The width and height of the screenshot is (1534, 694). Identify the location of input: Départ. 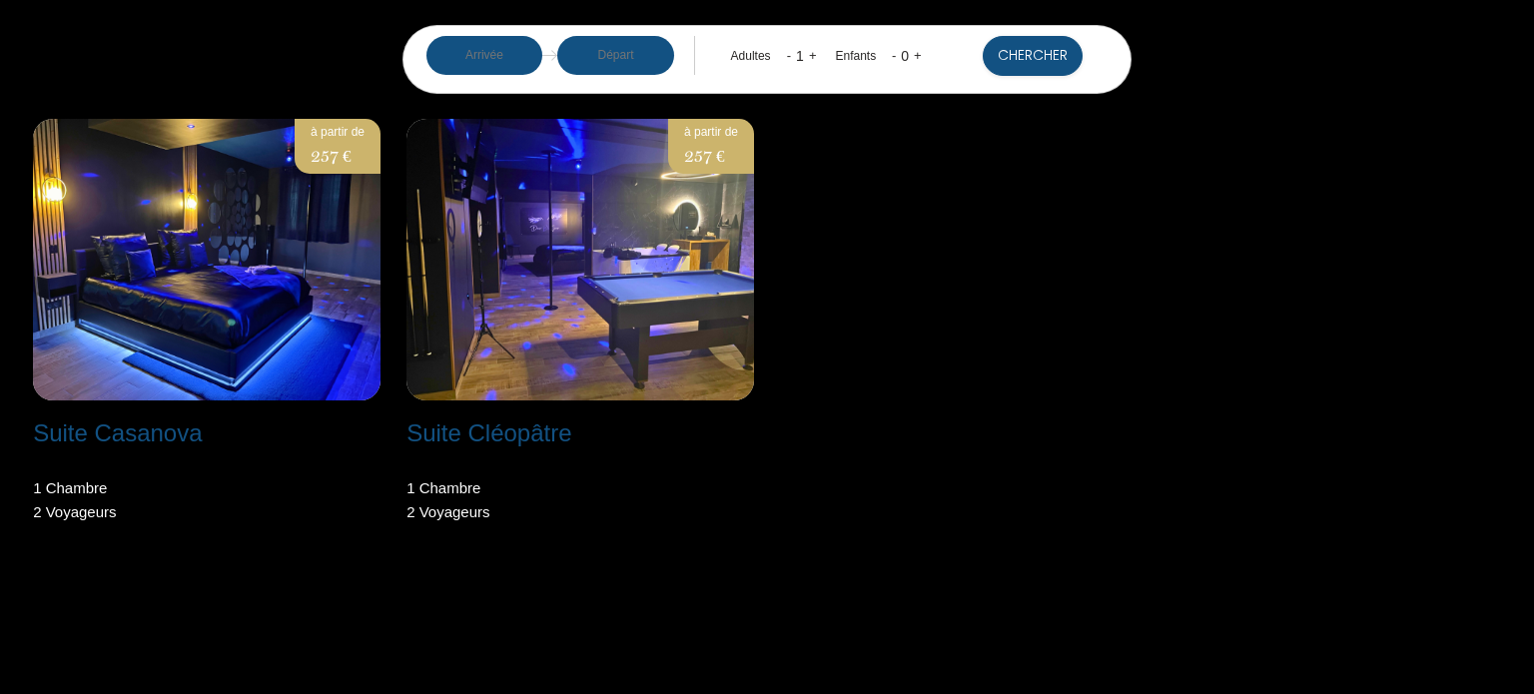
(615, 55).